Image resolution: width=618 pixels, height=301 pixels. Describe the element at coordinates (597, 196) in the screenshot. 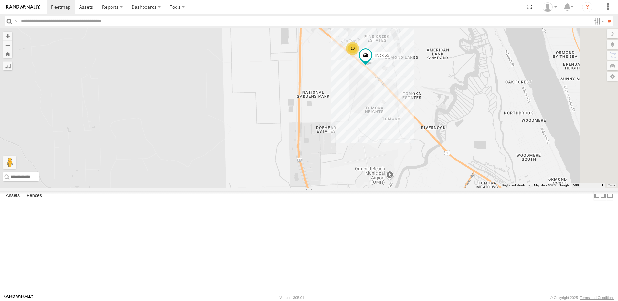

I see `label: Dock Summary Table to the Left` at that location.